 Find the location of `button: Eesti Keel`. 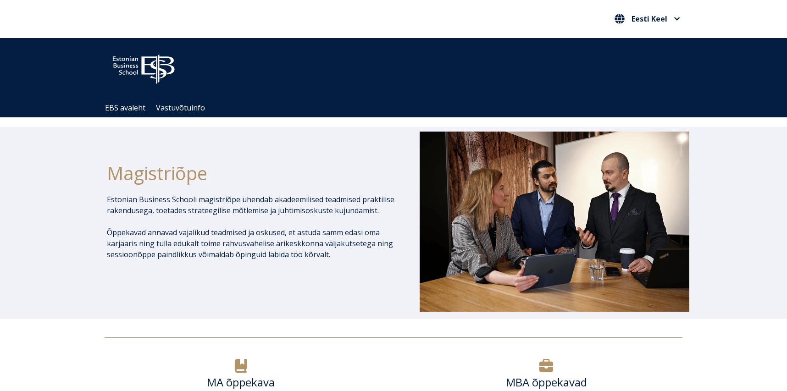

button: Eesti Keel is located at coordinates (647, 19).